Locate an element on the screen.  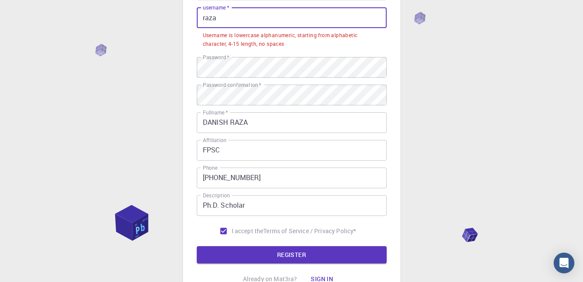
div: Open Intercom Messenger is located at coordinates (564, 263).